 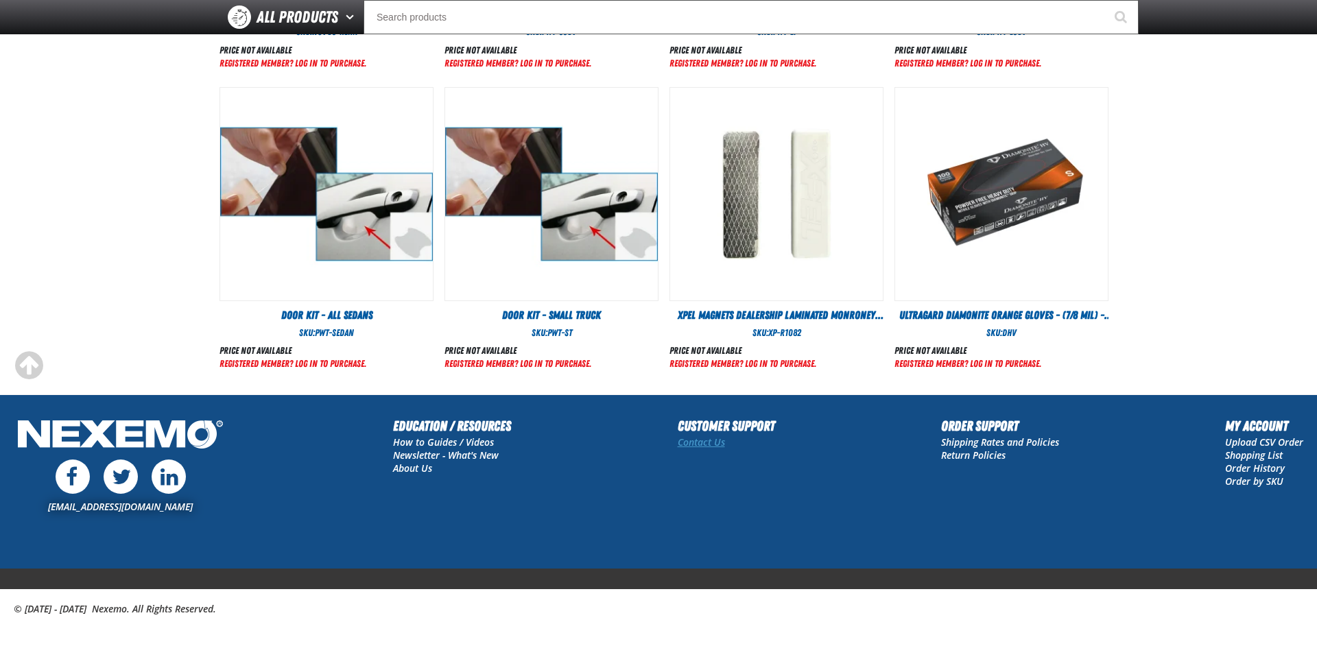 I want to click on img: Nexemo Logo, so click(x=120, y=435).